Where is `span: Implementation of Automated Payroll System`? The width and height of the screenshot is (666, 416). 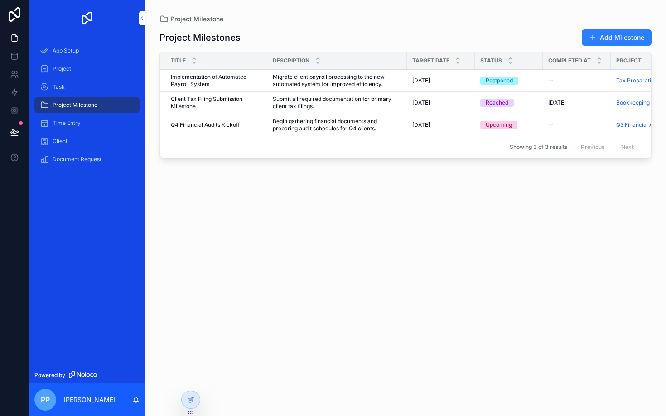
span: Implementation of Automated Payroll System is located at coordinates (216, 81).